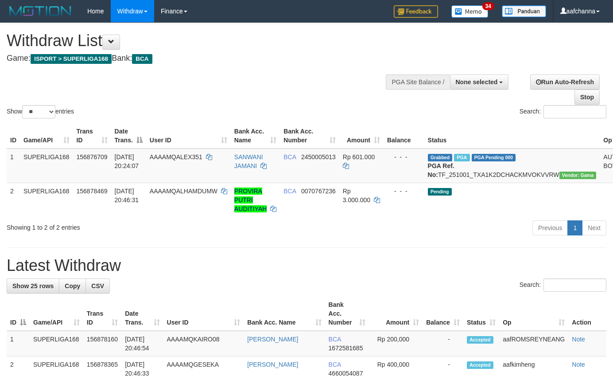 Image resolution: width=613 pixels, height=380 pixels. Describe the element at coordinates (470, 12) in the screenshot. I see `img: Button%20Memo.svg` at that location.